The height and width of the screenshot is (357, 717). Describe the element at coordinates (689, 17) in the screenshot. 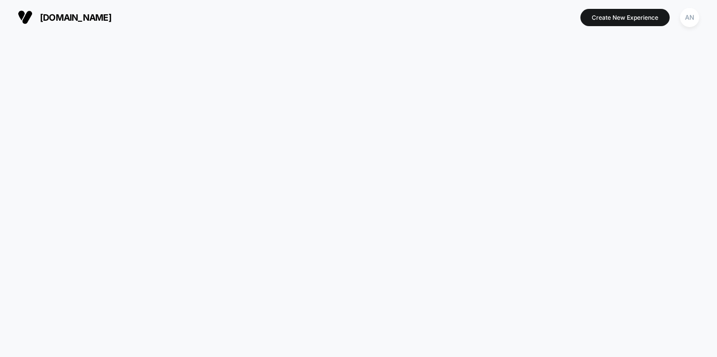

I see `button: AN` at that location.